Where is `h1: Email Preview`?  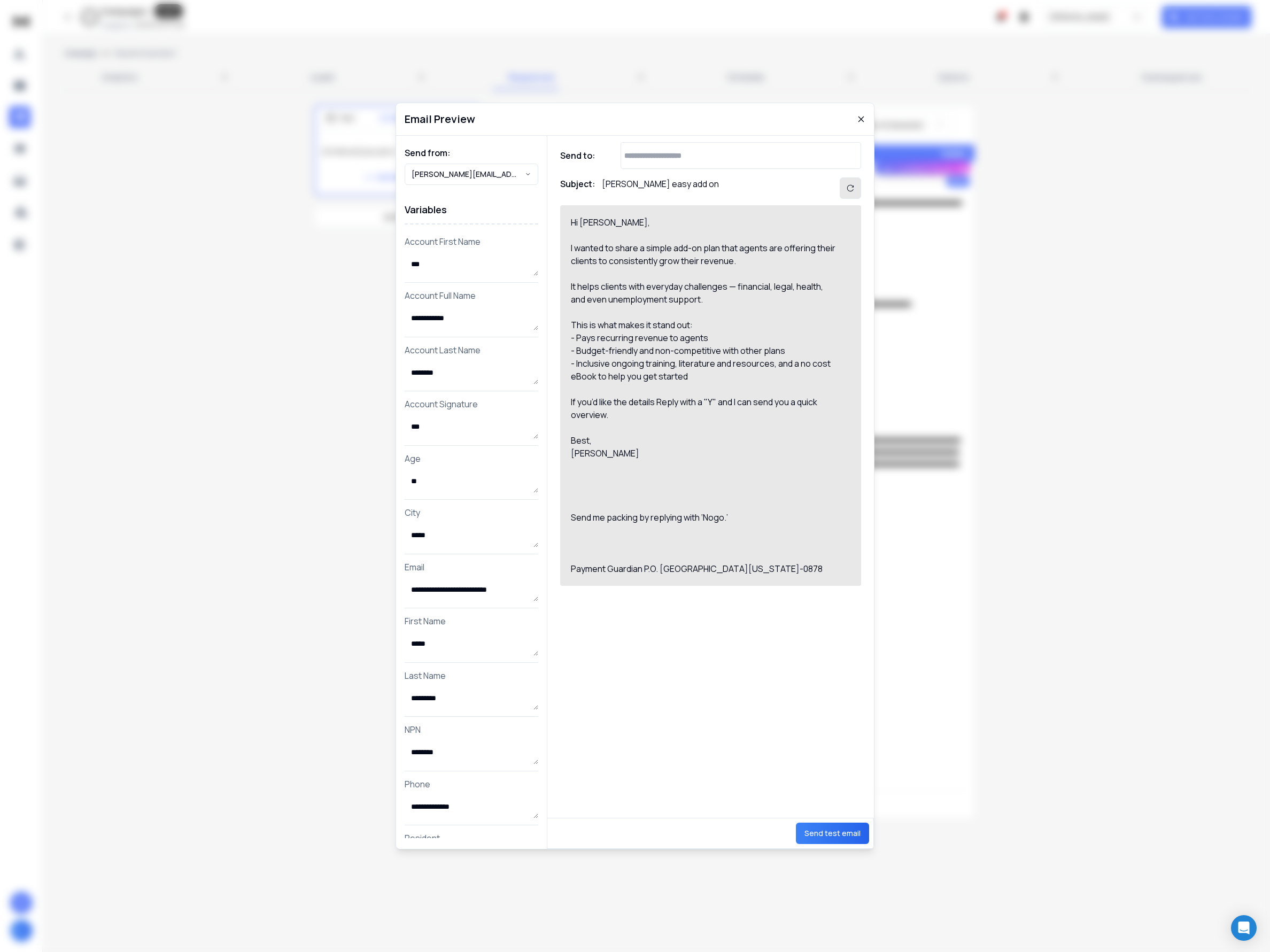
h1: Email Preview is located at coordinates (440, 119).